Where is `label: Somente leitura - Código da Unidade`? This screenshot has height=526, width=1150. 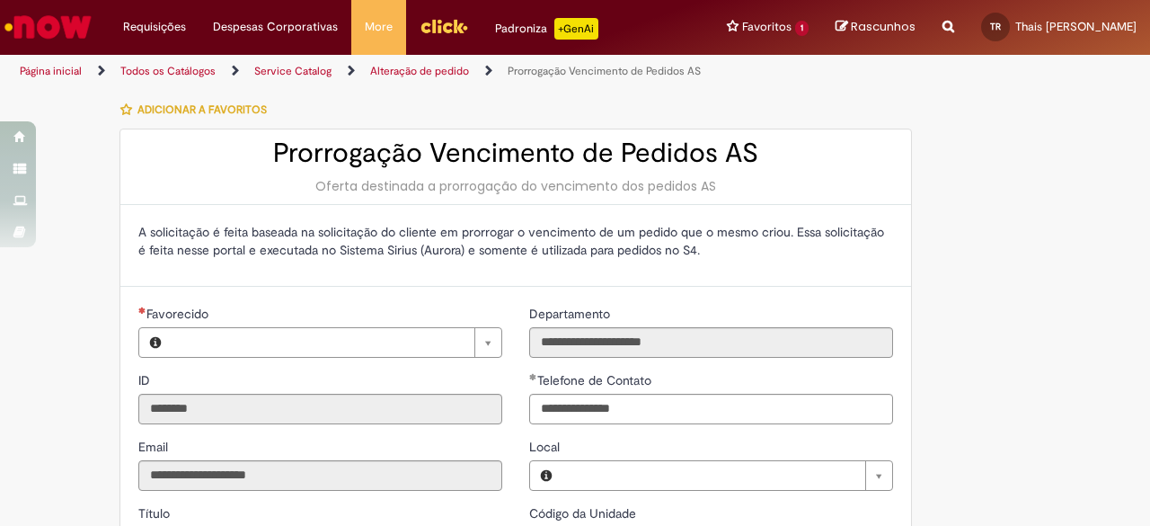 label: Somente leitura - Código da Unidade is located at coordinates (584, 513).